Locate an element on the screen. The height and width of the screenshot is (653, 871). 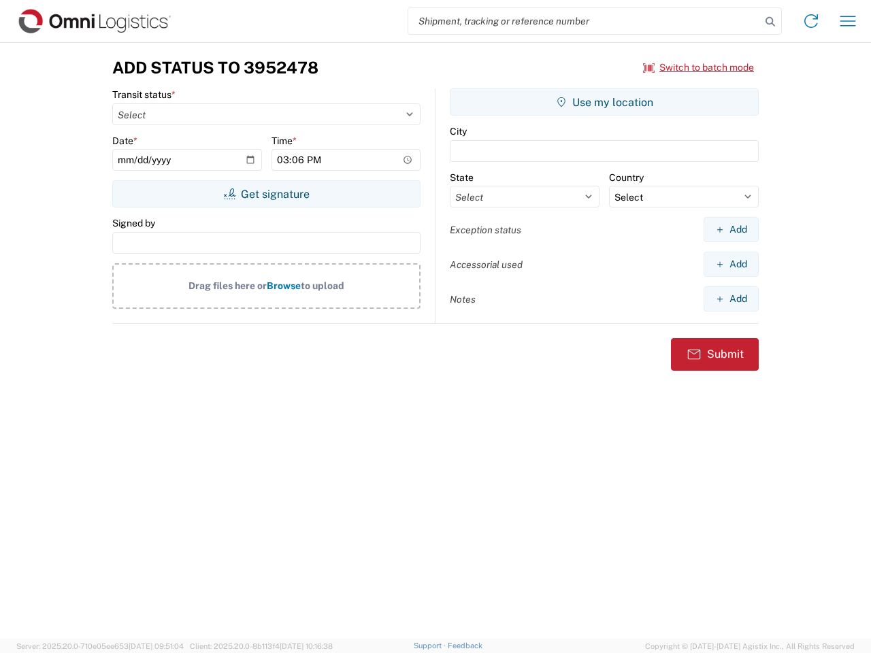
span: to upload is located at coordinates (323, 286).